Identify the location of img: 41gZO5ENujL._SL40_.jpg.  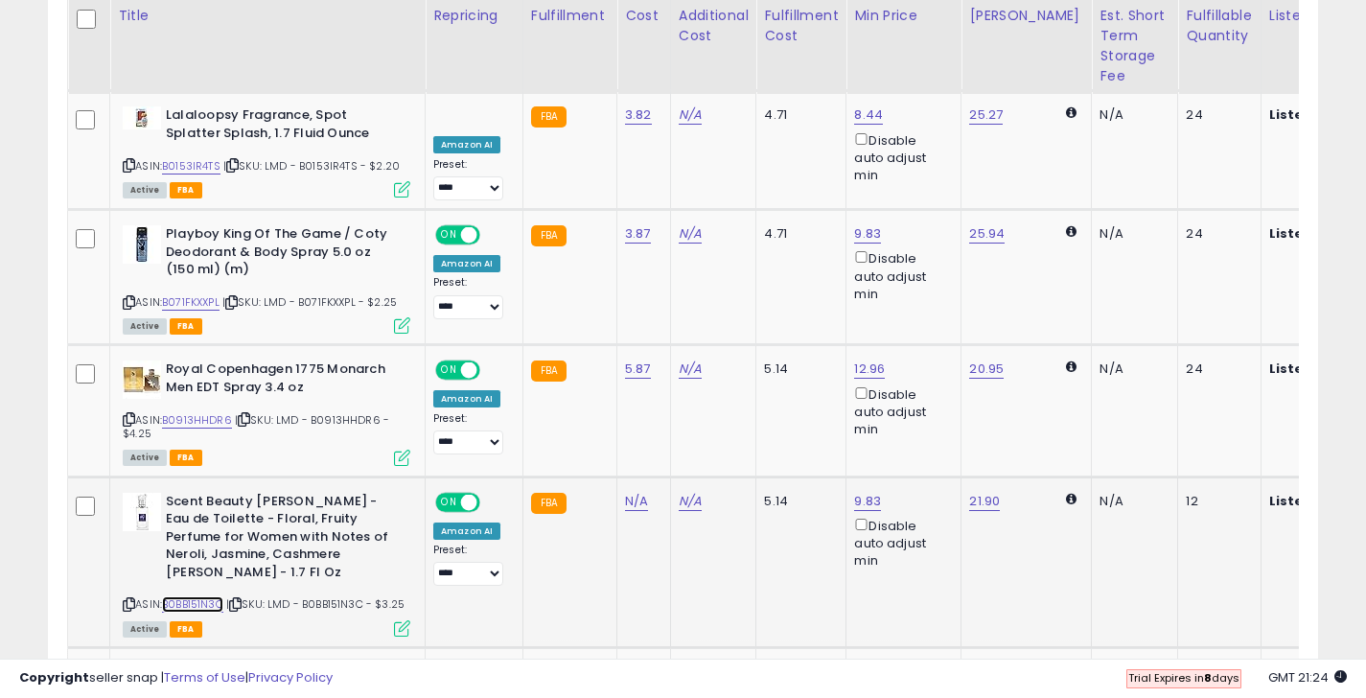
(142, 118).